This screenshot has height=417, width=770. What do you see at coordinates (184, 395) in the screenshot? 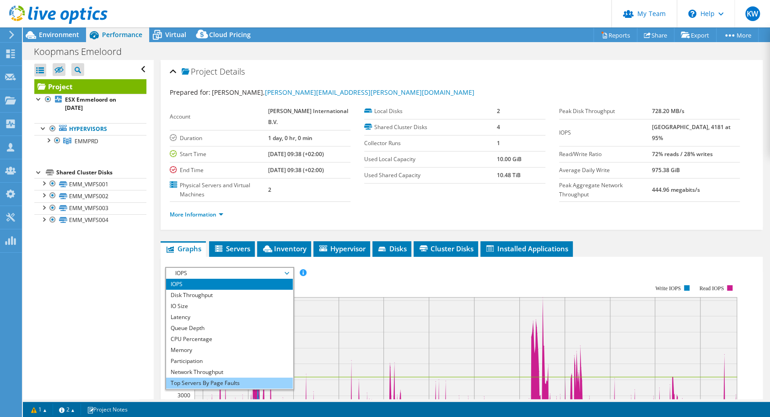
I see `text: 3000` at bounding box center [184, 395].